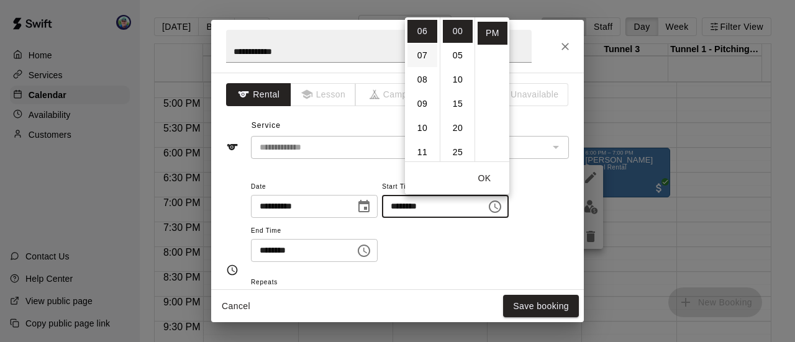  I want to click on button: Choose time, selected time is 7:00 PM, so click(364, 251).